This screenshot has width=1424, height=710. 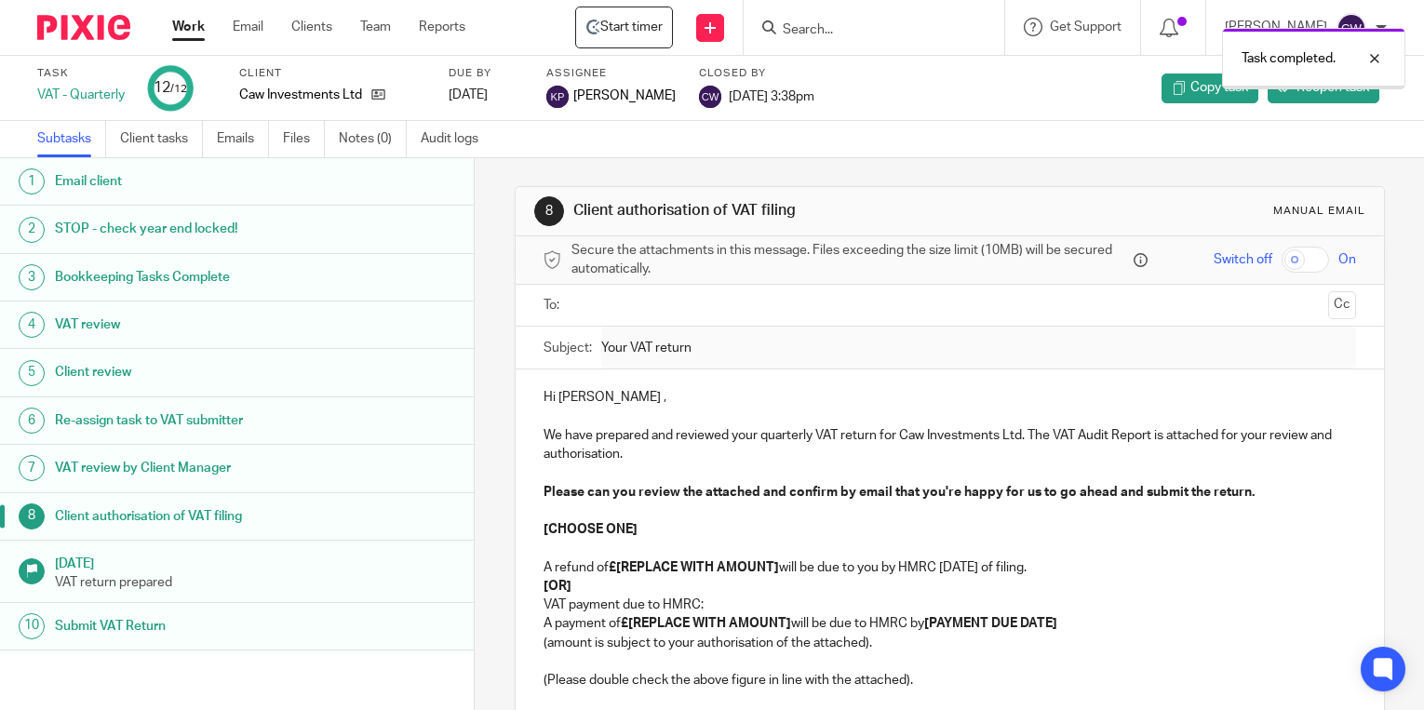 What do you see at coordinates (188, 229) in the screenshot?
I see `h1: STOP - check year end locked!` at bounding box center [188, 229].